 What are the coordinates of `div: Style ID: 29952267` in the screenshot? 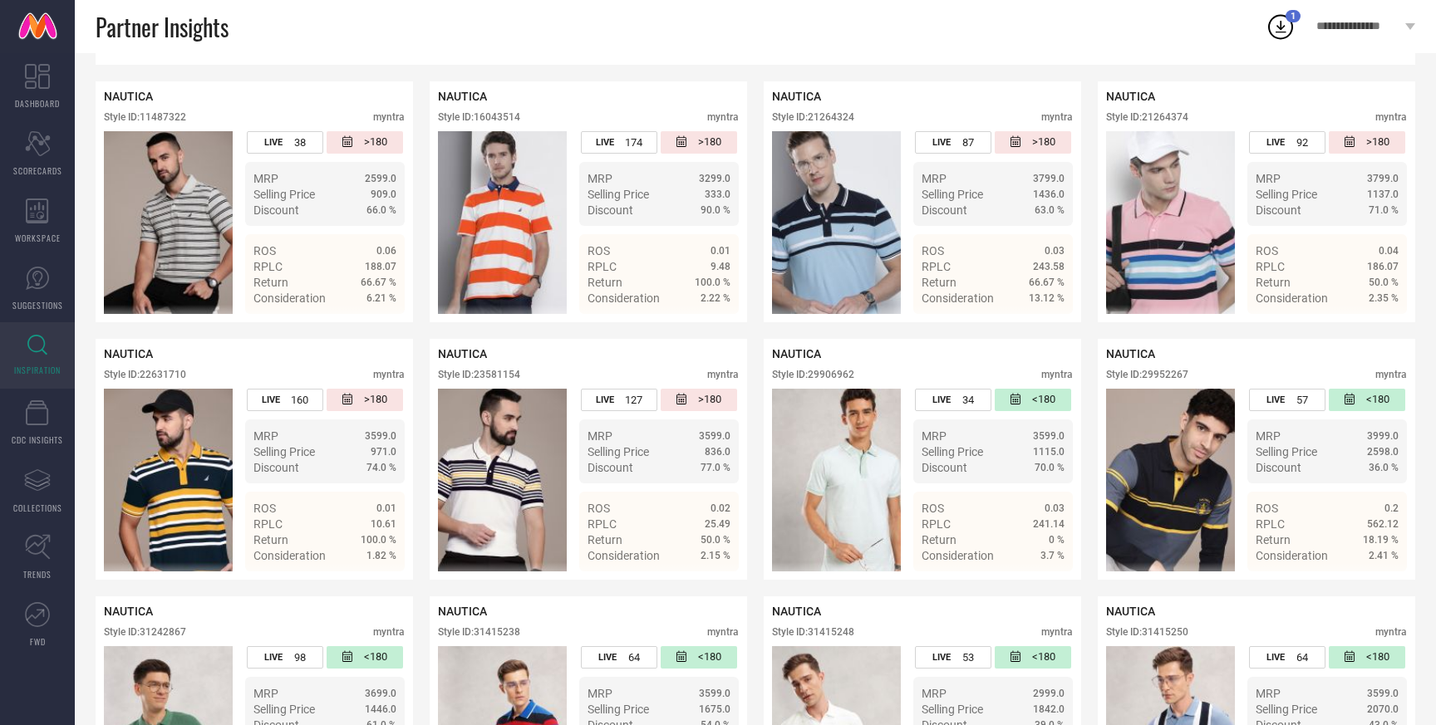 It's located at (1147, 375).